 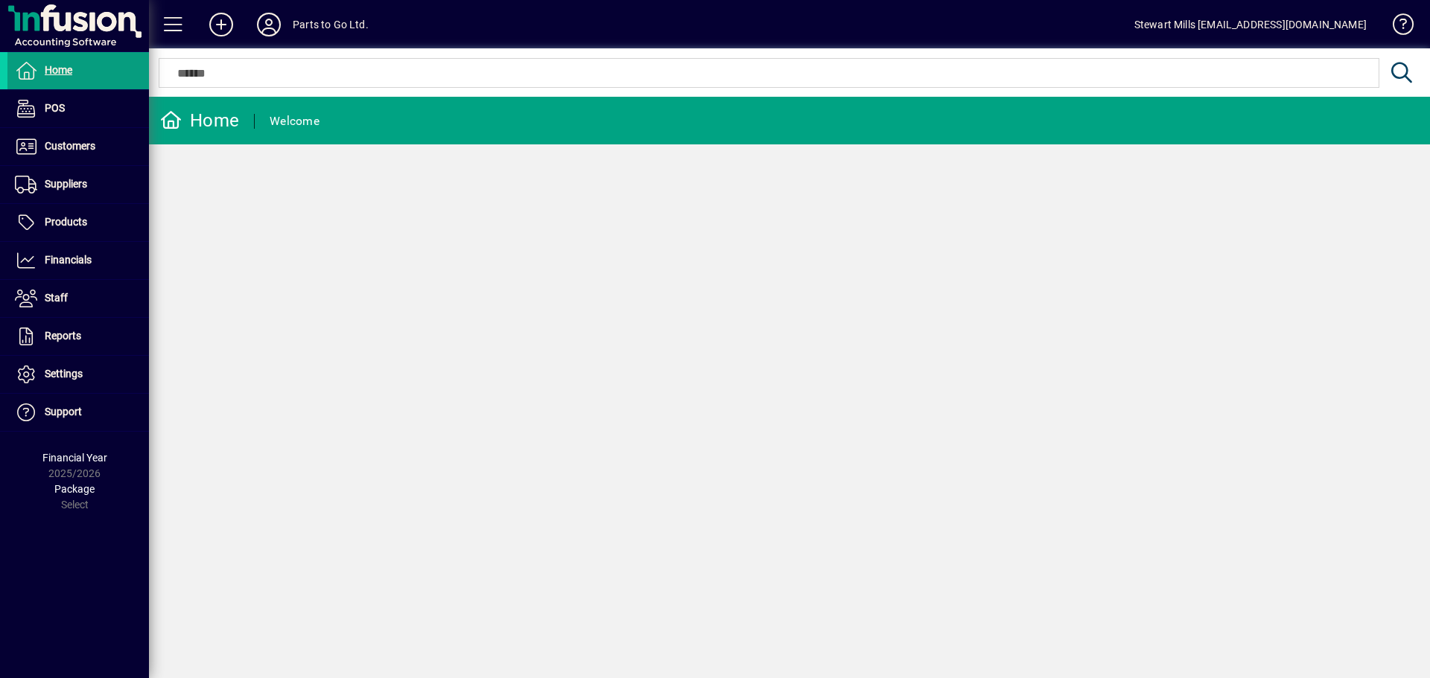 What do you see at coordinates (78, 261) in the screenshot?
I see `a: Financials` at bounding box center [78, 261].